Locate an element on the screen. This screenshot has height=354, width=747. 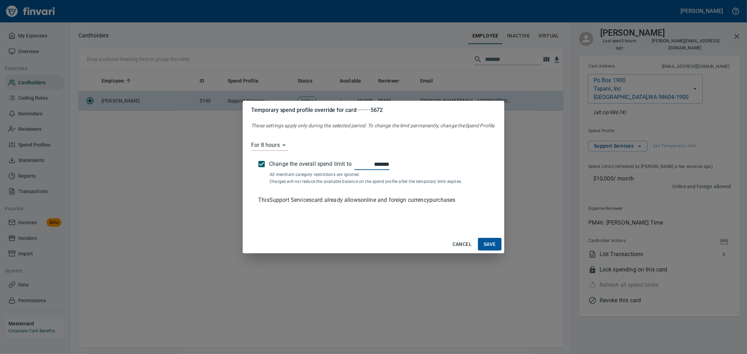
p: Charges will not reduce the available balance on the spend profile after the temporary limit expi... is located at coordinates (375, 182).